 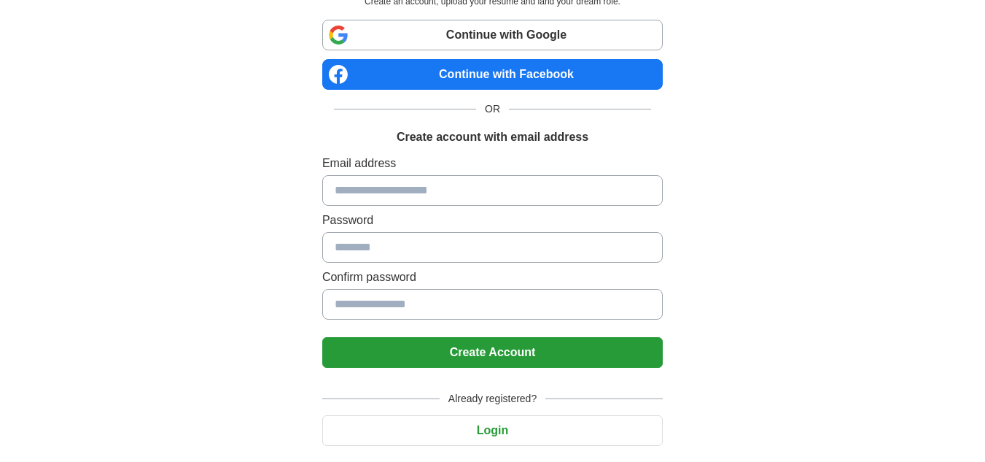 I want to click on a: Continue with Facebook, so click(x=492, y=74).